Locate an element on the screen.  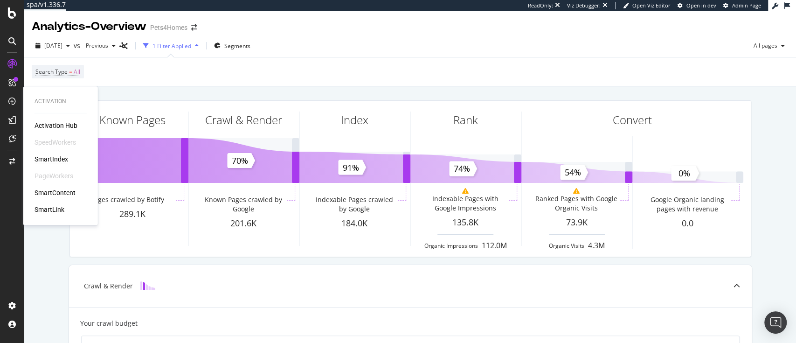
button: Previous is located at coordinates (101, 46).